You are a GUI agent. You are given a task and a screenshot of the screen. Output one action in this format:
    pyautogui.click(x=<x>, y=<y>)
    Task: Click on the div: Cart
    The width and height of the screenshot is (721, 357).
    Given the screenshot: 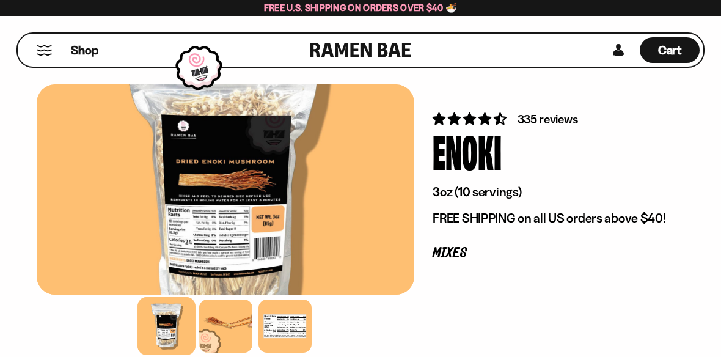 What is the action you would take?
    pyautogui.click(x=670, y=50)
    